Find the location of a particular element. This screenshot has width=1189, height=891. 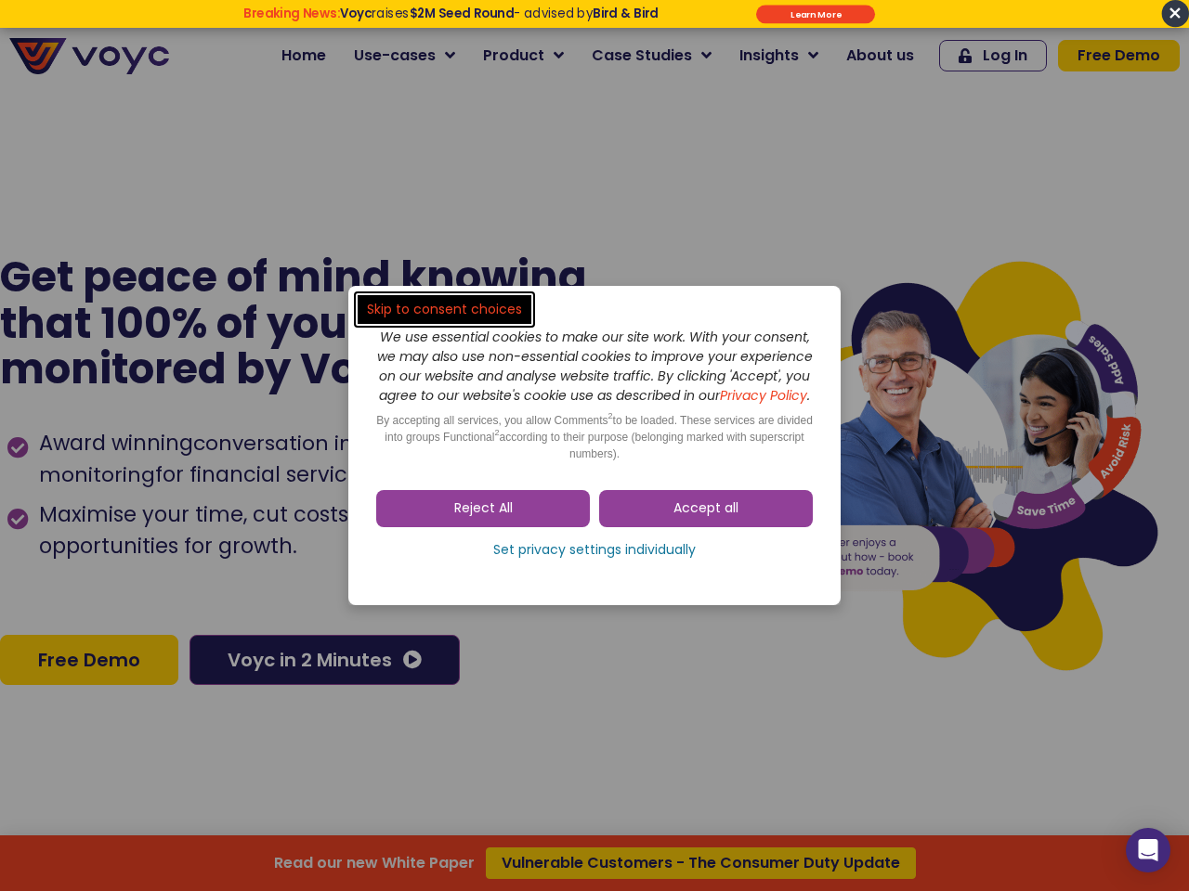

span: Phone is located at coordinates (265, 85).